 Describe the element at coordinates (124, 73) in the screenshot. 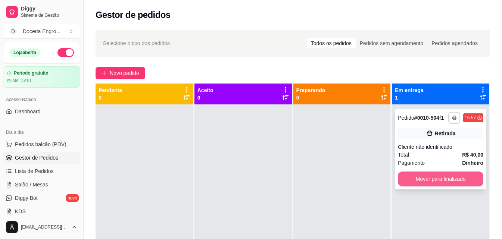

I see `span: Novo pedido` at that location.